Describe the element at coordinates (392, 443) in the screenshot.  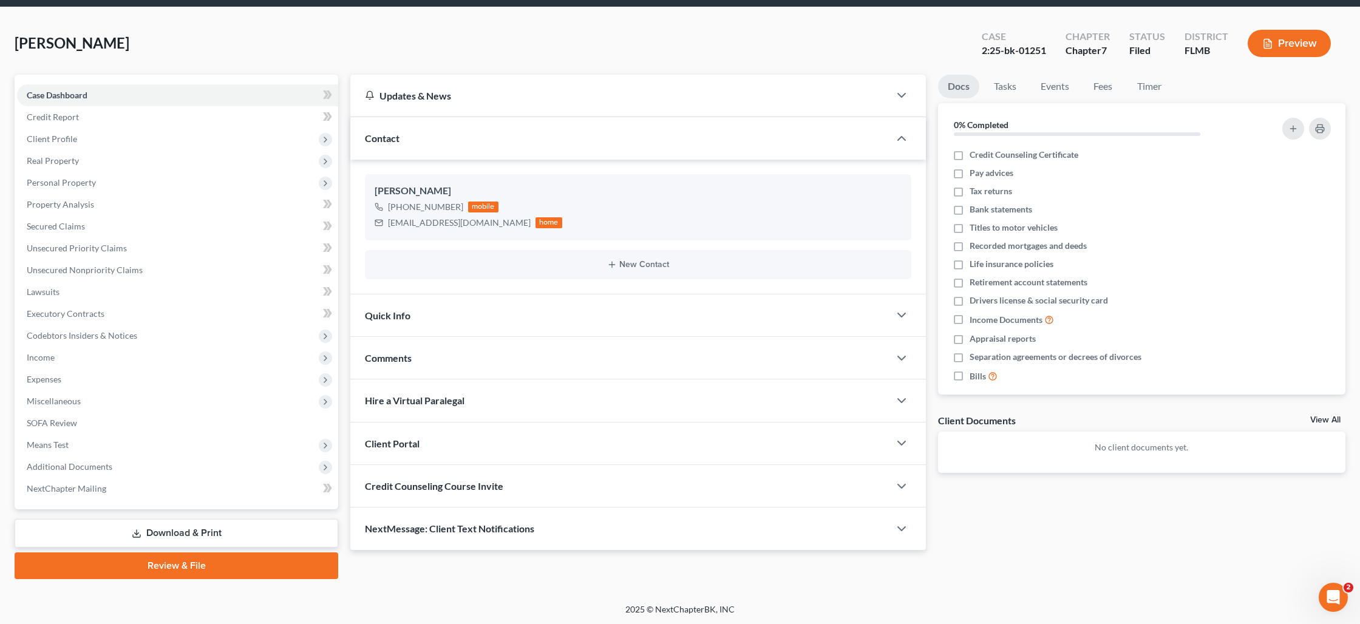
I see `span: Client Portal` at that location.